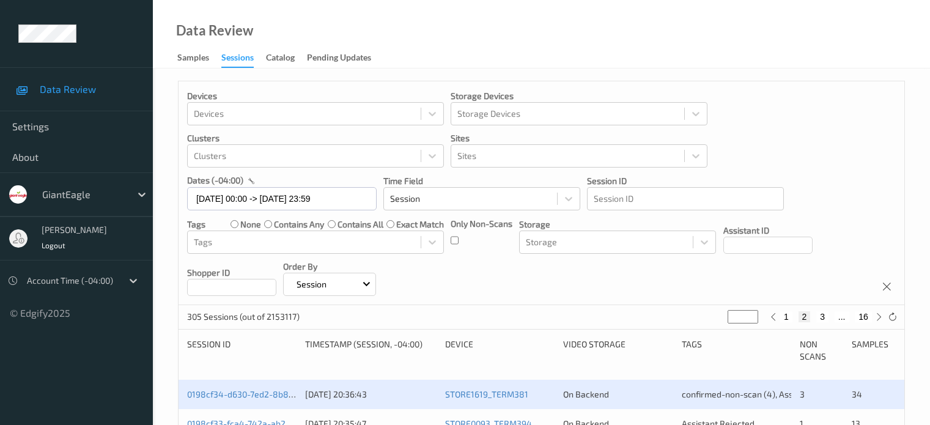  Describe the element at coordinates (617, 394) in the screenshot. I see `div: On Backend` at that location.